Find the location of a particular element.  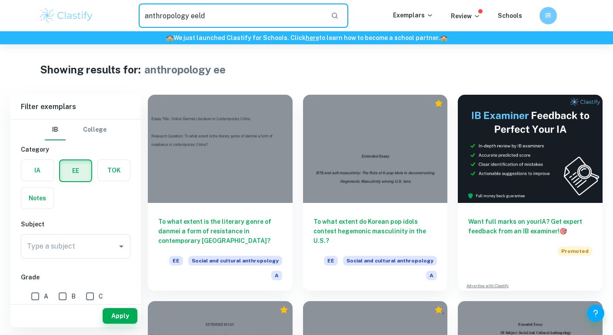

button: EE is located at coordinates (76, 171).